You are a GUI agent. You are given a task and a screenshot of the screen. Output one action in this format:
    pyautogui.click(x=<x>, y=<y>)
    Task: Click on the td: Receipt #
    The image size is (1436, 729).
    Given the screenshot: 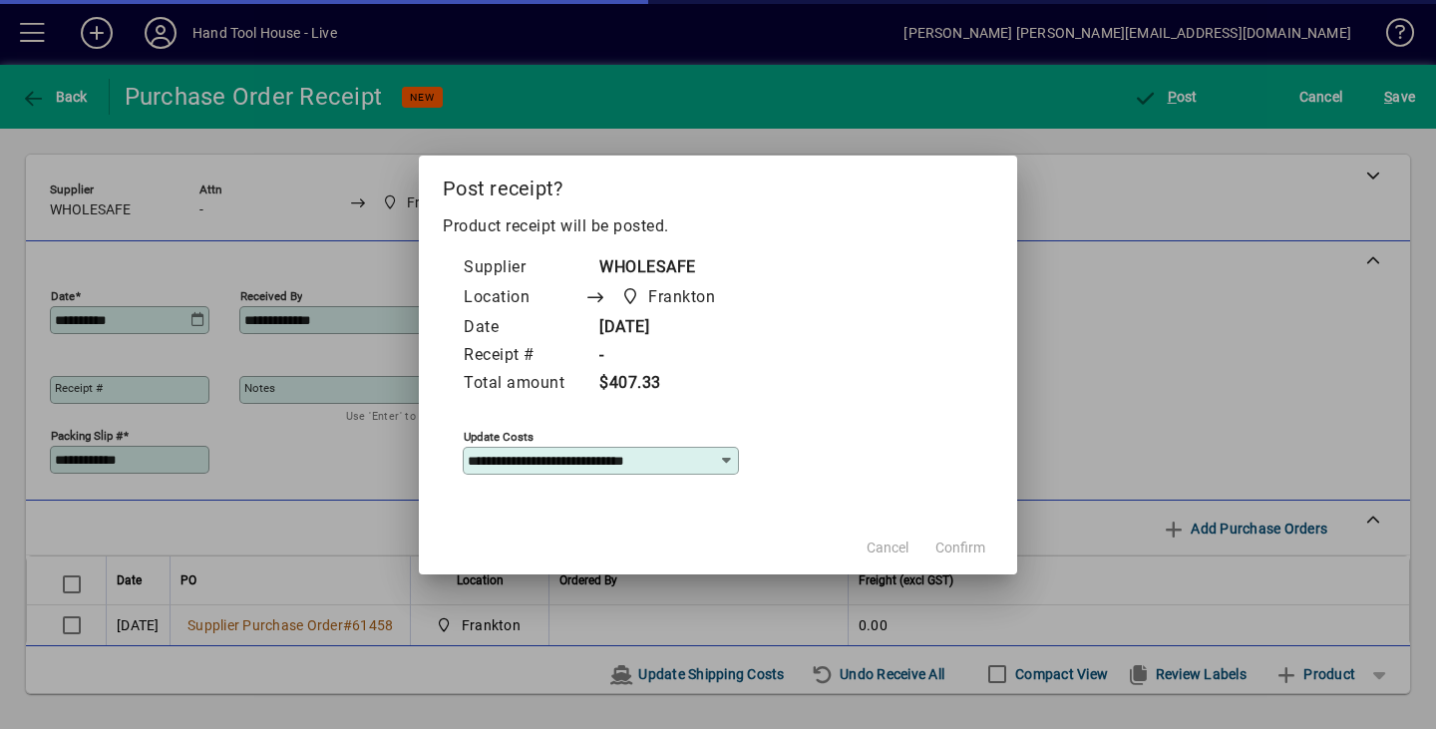 What is the action you would take?
    pyautogui.click(x=523, y=356)
    